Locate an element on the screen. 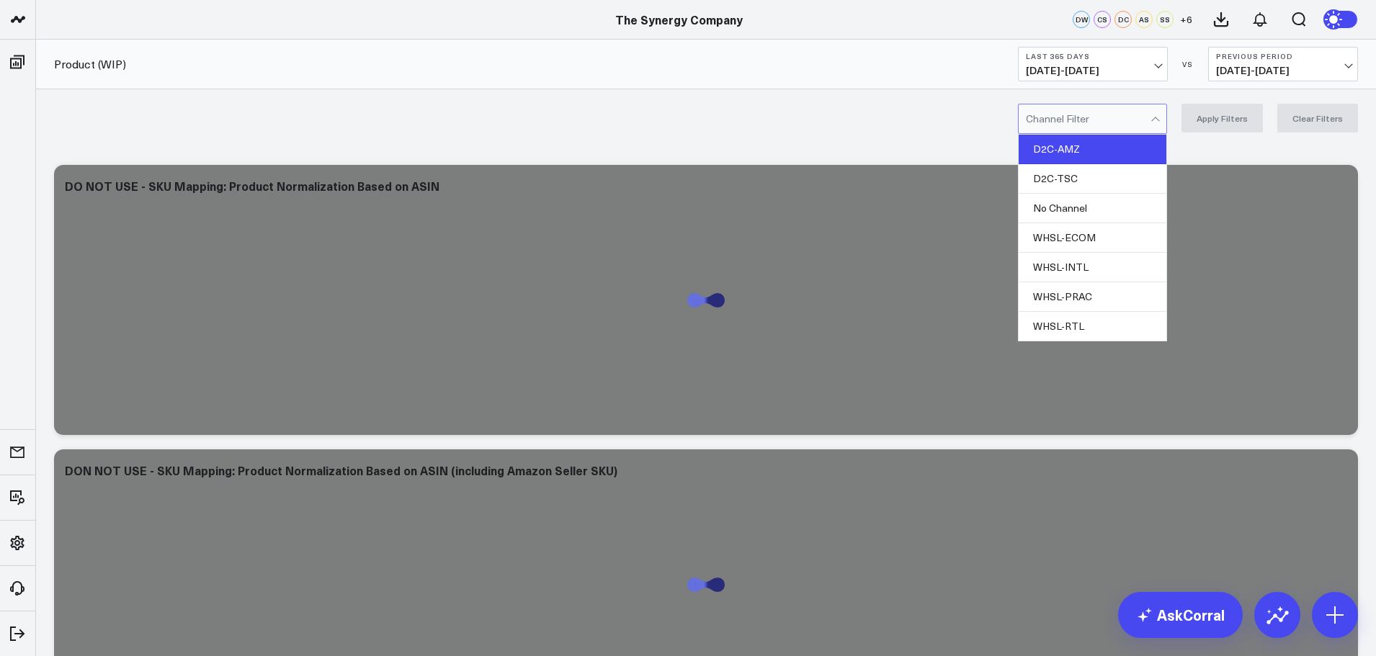  a: The Synergy Company is located at coordinates (679, 19).